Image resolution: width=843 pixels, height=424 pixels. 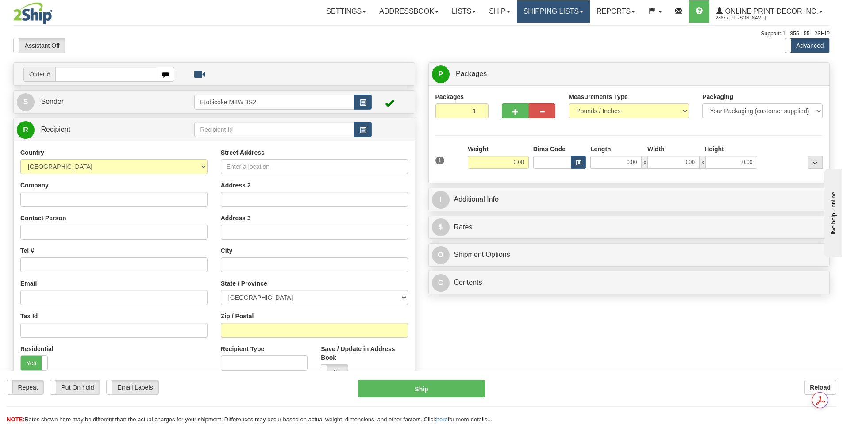 I want to click on a: R Recipient, so click(x=96, y=130).